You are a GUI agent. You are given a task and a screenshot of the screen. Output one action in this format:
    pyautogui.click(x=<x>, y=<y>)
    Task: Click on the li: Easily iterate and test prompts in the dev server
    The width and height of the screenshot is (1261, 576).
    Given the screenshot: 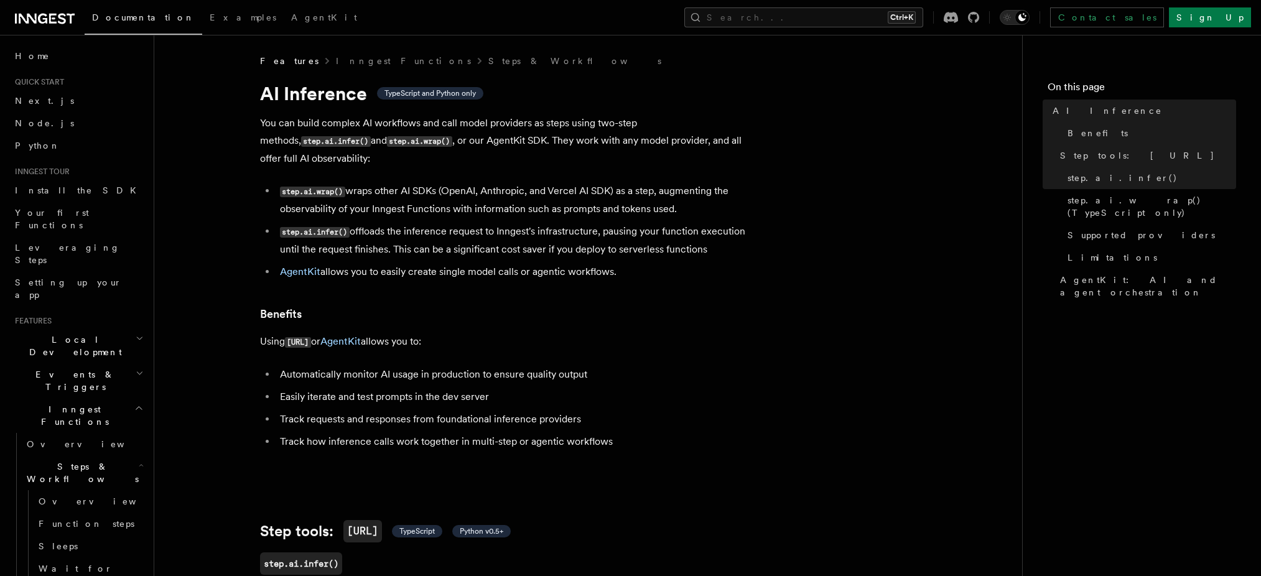 What is the action you would take?
    pyautogui.click(x=517, y=397)
    